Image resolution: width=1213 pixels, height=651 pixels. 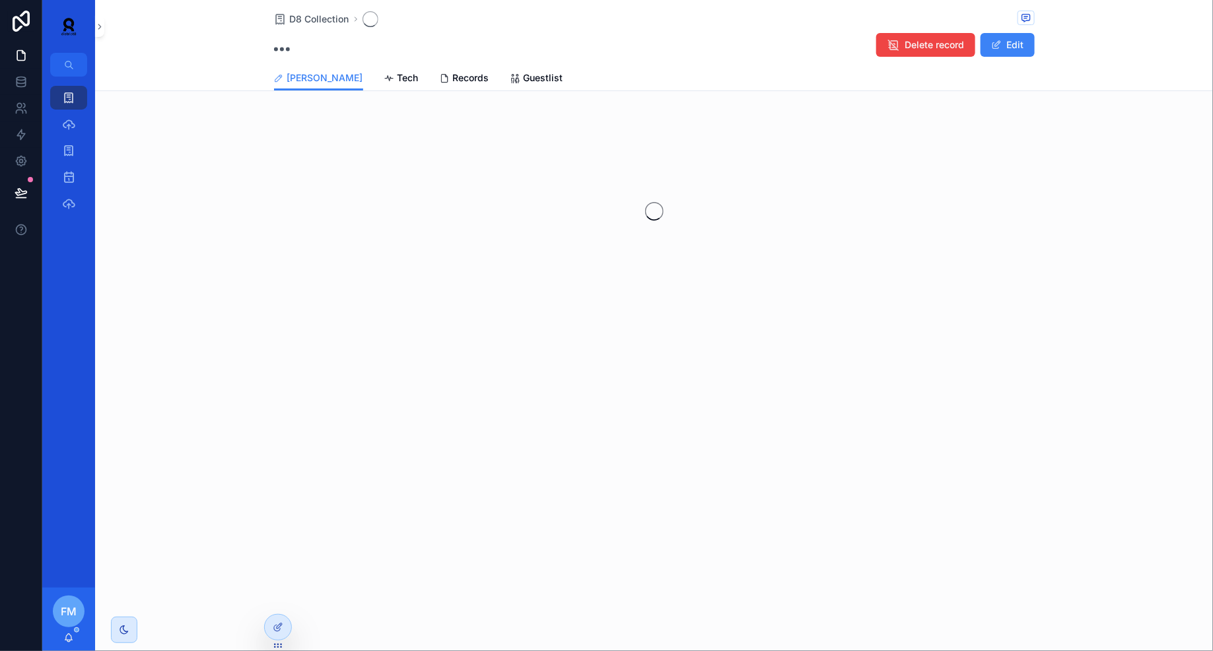 I want to click on img: App logo, so click(x=69, y=26).